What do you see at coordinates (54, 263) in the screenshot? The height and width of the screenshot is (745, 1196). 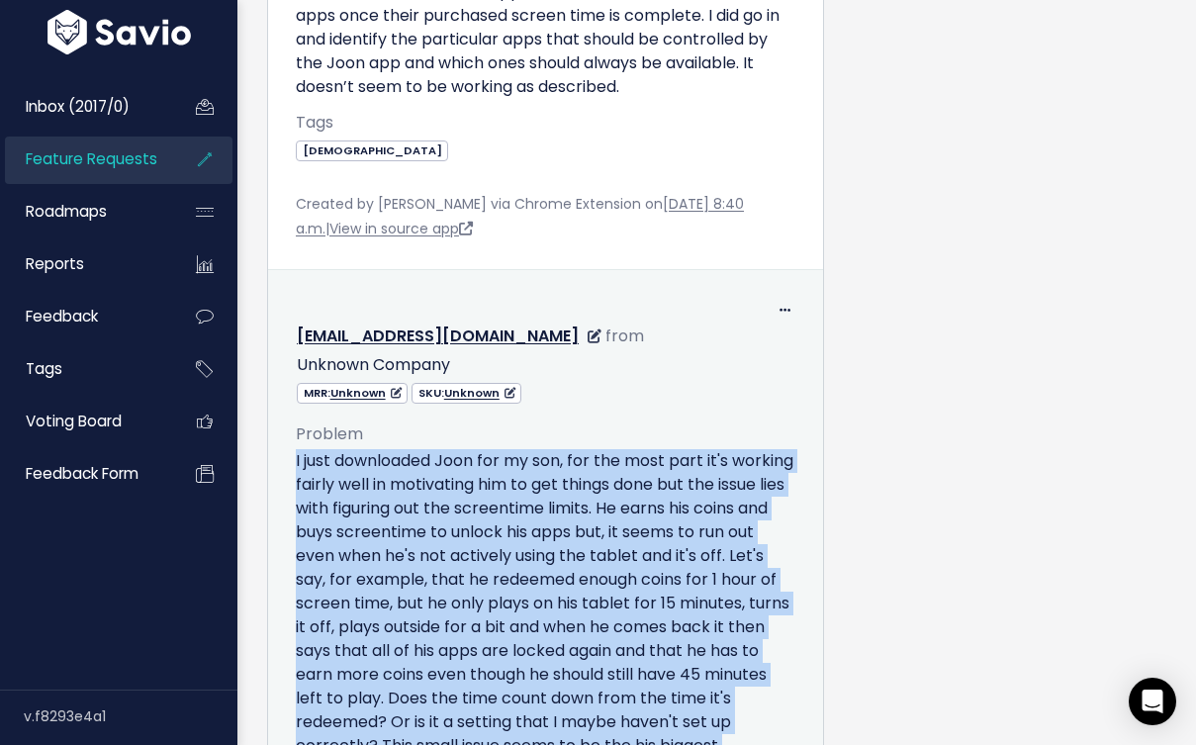 I see `span: Reports` at bounding box center [54, 263].